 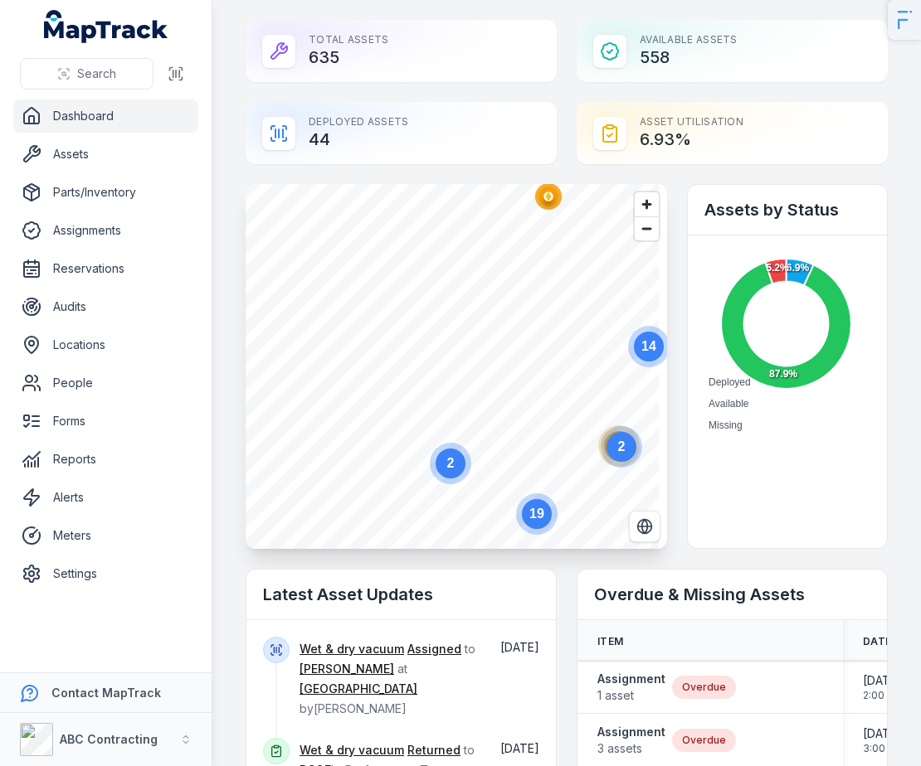 I want to click on a: Forms, so click(x=105, y=421).